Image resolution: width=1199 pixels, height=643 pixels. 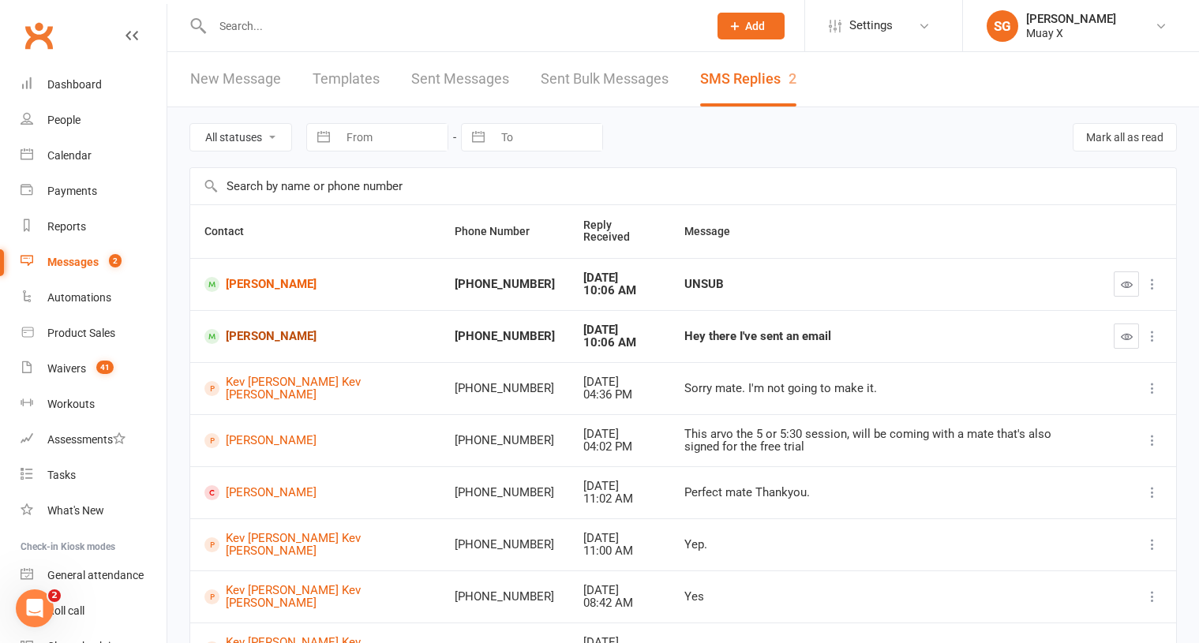 I want to click on a: SMS Replies2, so click(x=748, y=79).